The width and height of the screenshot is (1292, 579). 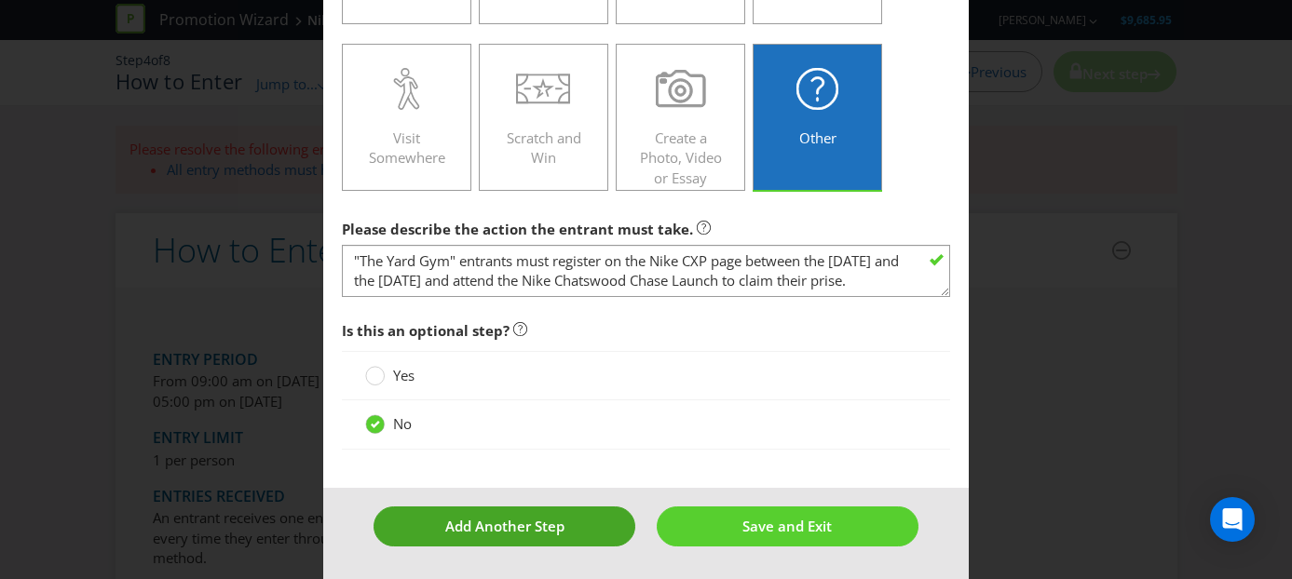 I want to click on span: Yes, so click(x=403, y=375).